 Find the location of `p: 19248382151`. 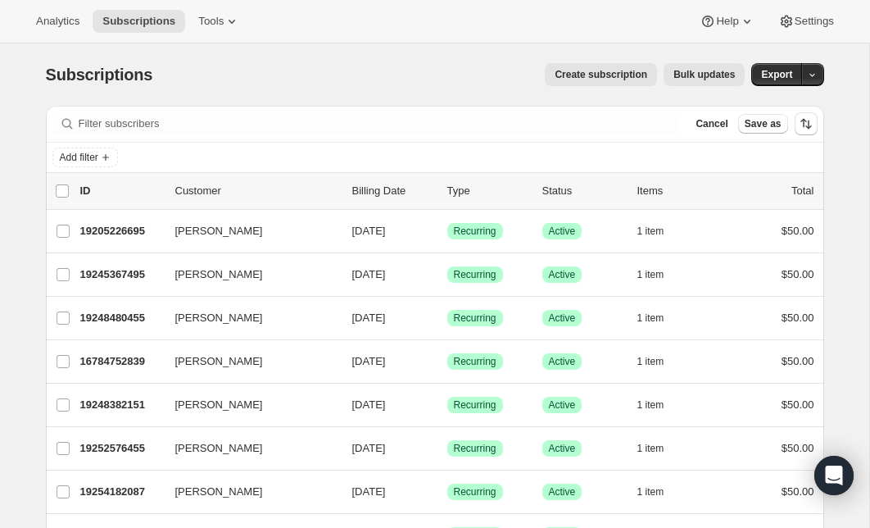

p: 19248382151 is located at coordinates (121, 405).